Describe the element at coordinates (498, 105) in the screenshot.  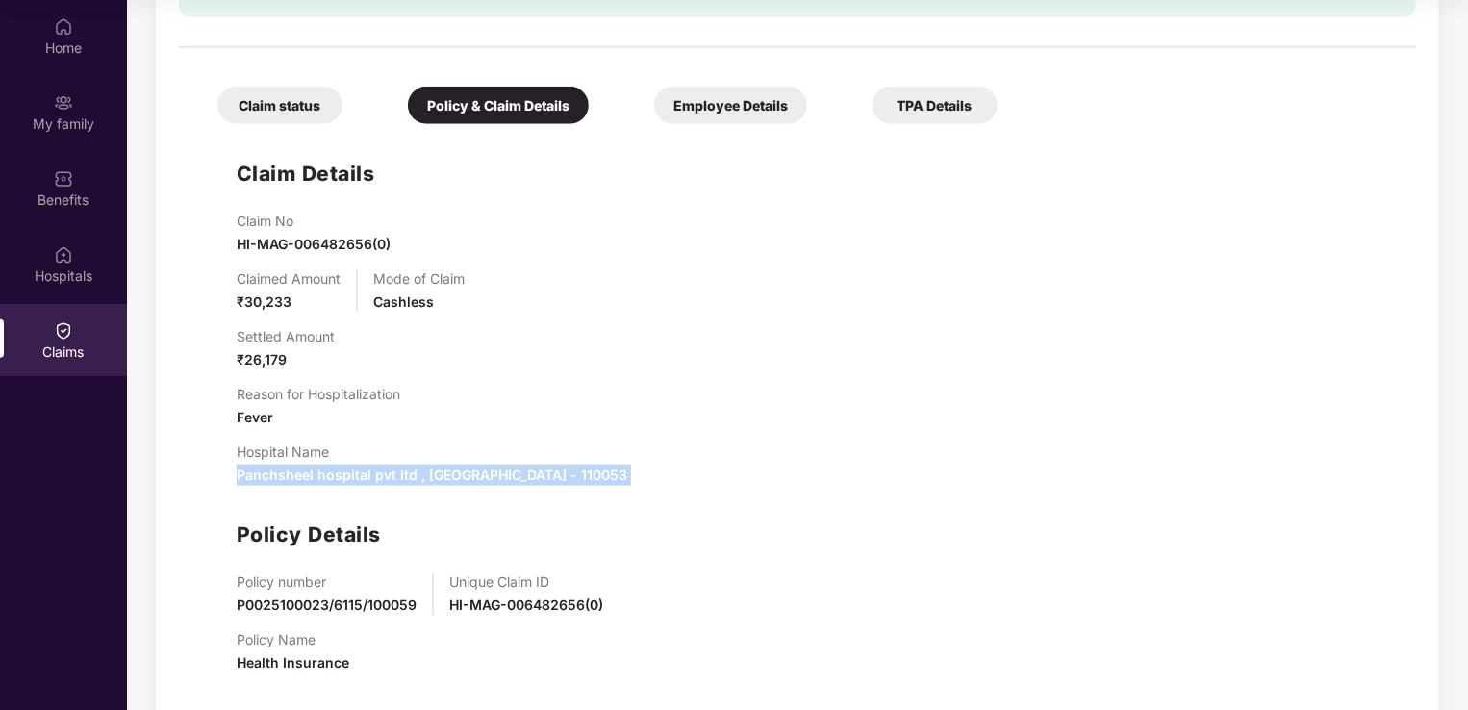
I see `div: Policy & Claim Details` at that location.